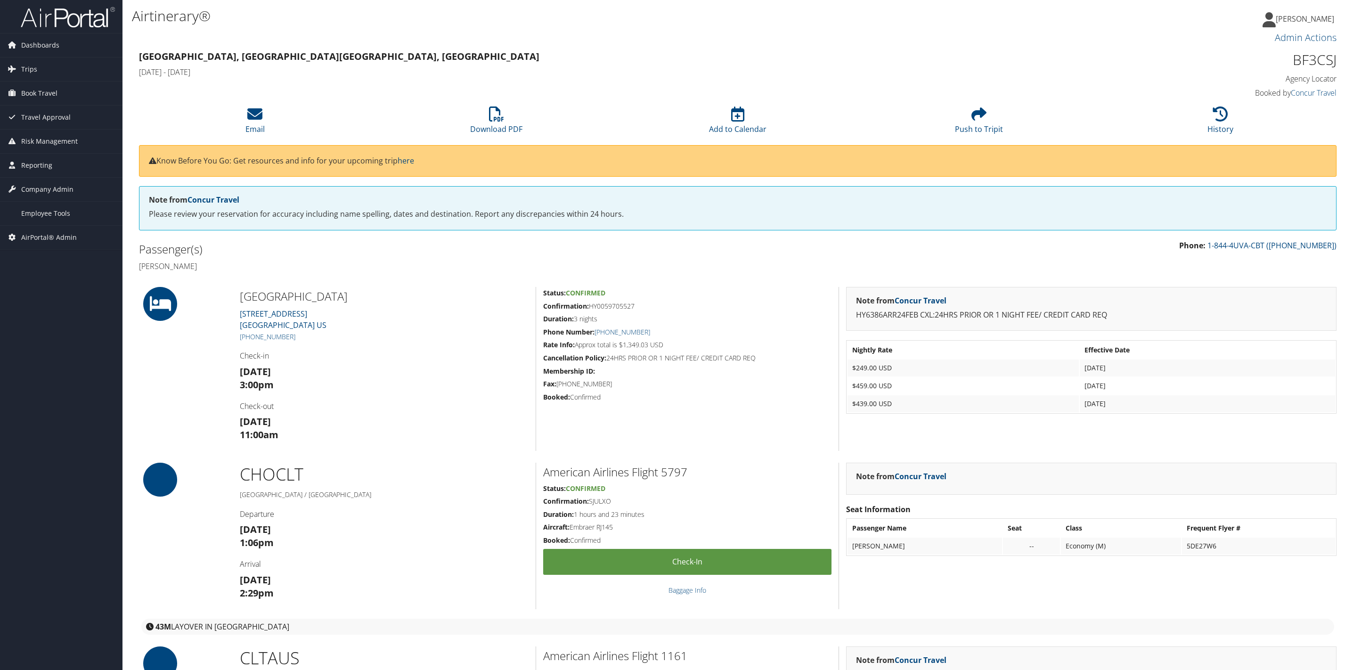 The width and height of the screenshot is (1353, 670). I want to click on span: Dashboards, so click(40, 45).